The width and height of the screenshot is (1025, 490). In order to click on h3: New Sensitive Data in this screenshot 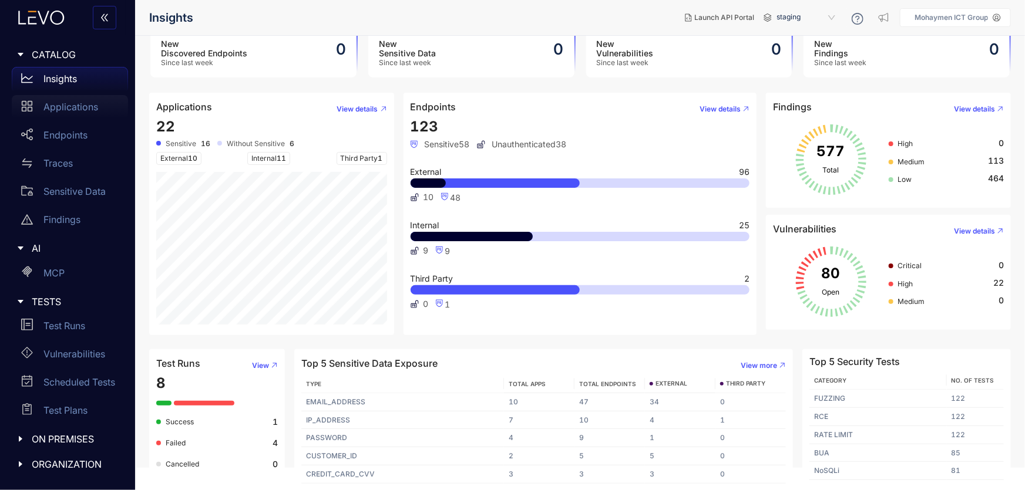, I will do `click(407, 49)`.